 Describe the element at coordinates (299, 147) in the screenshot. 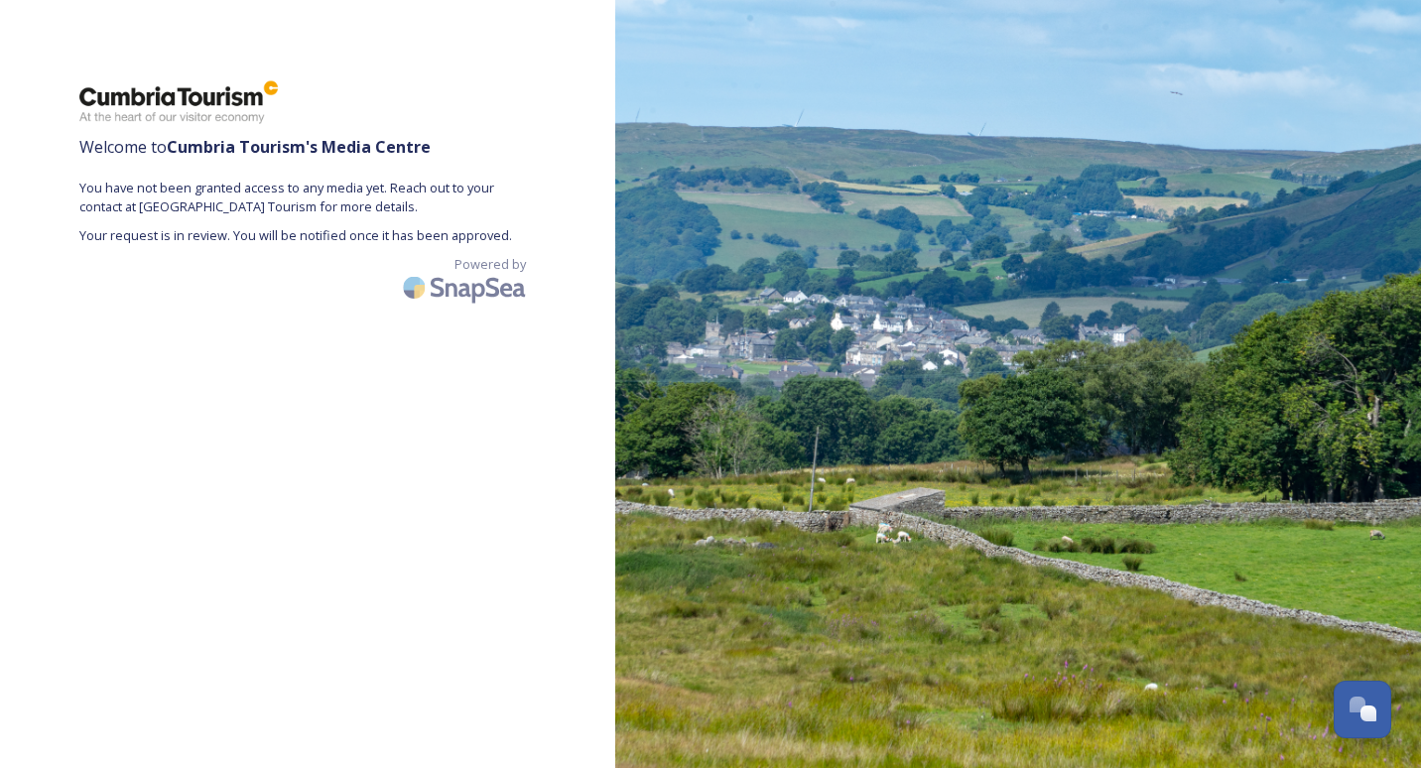

I see `strong: Cumbria Tourism 's Media Centre` at that location.